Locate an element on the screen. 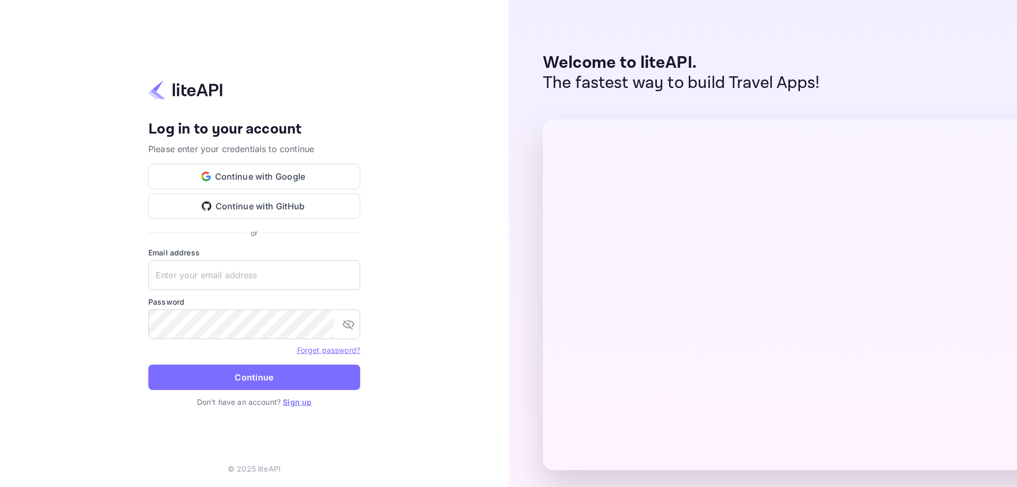 The width and height of the screenshot is (1017, 487). h4: Log in to your account is located at coordinates (254, 129).